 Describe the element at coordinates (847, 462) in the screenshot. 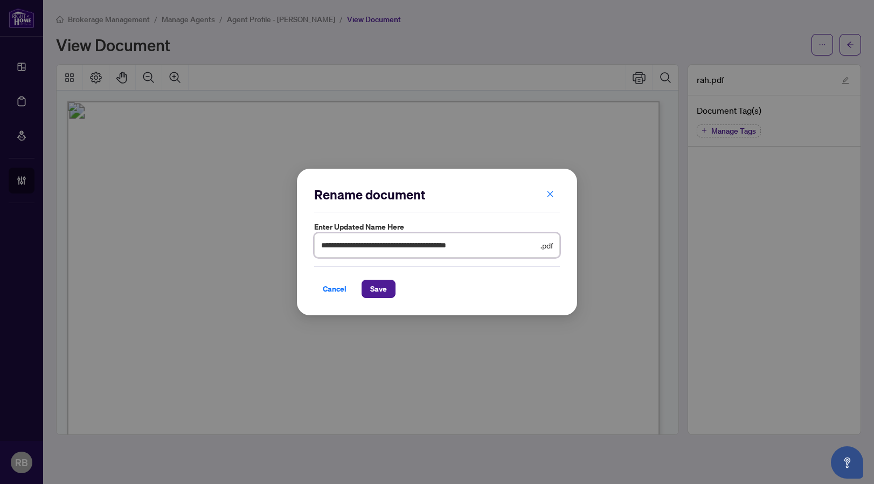

I see `button: Open asap` at that location.